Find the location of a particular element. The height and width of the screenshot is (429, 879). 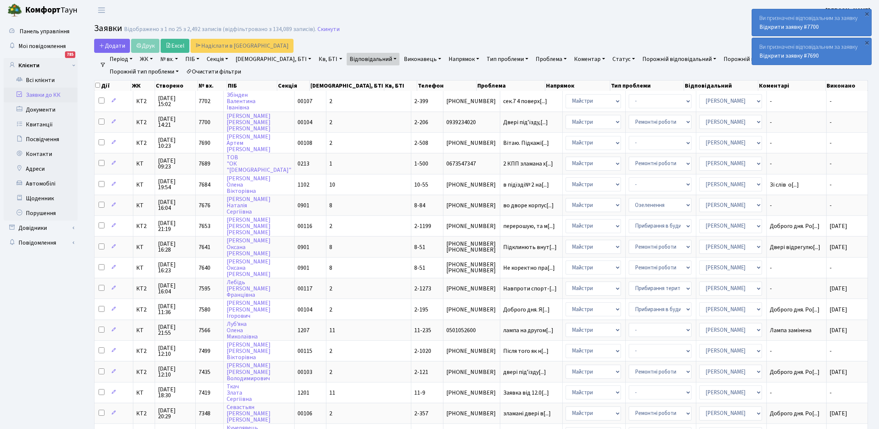

span: 8-51 is located at coordinates (420, 247).